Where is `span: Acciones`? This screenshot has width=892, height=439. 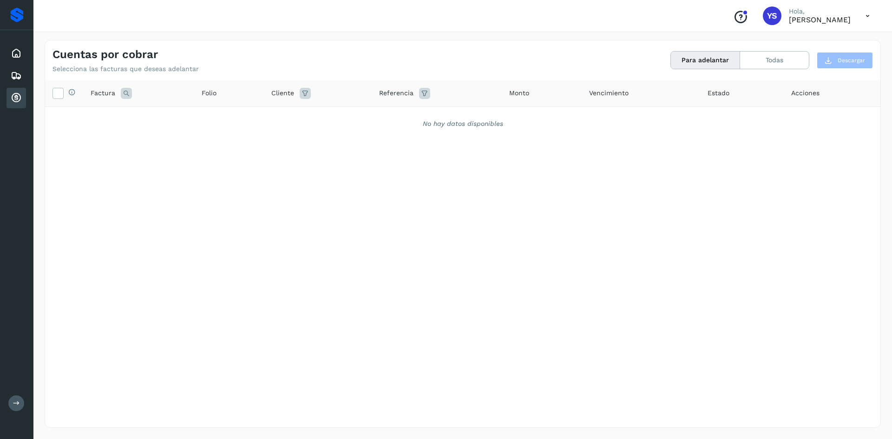 span: Acciones is located at coordinates (805, 93).